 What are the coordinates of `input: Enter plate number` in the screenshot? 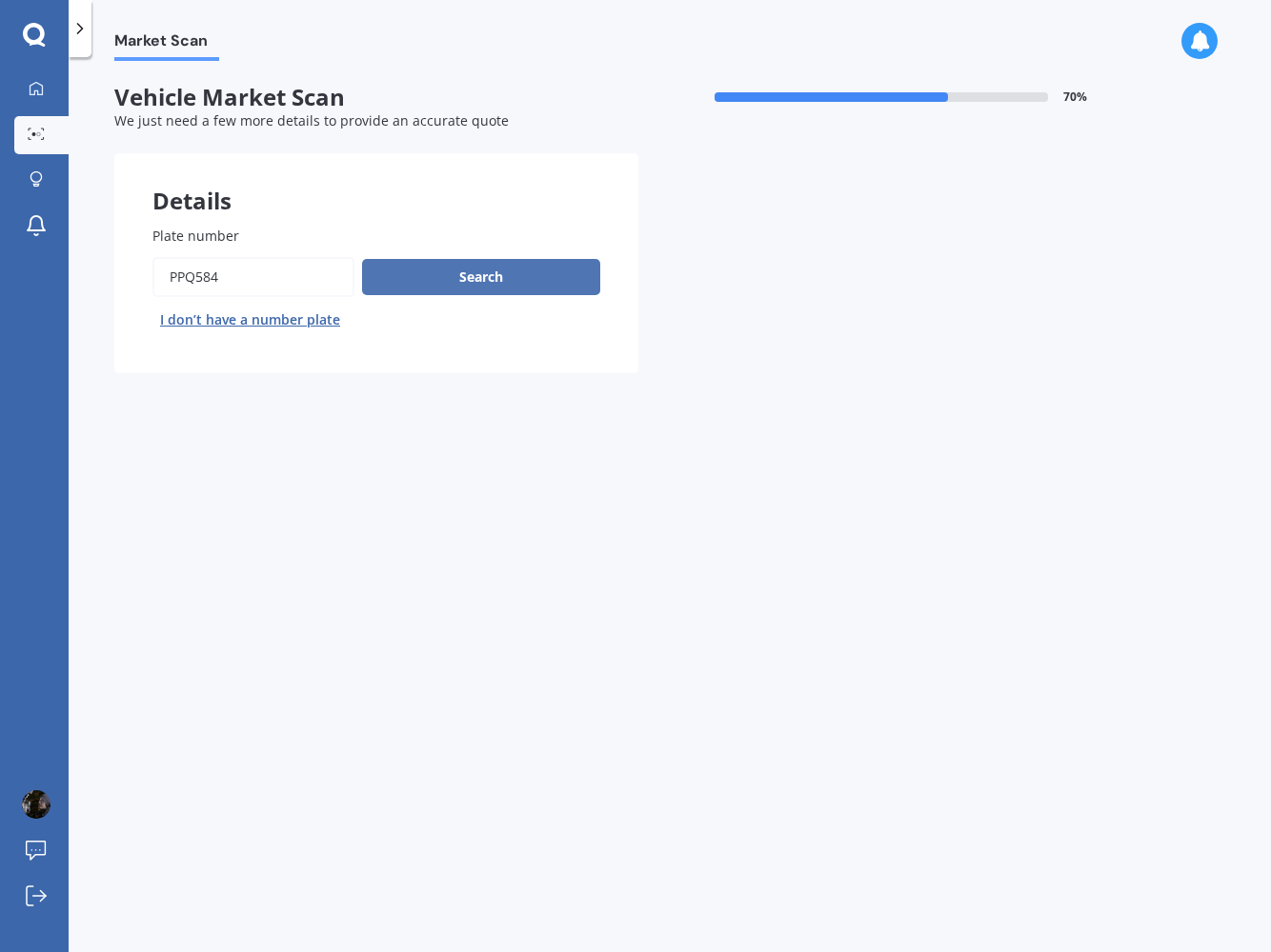 It's located at (253, 277).